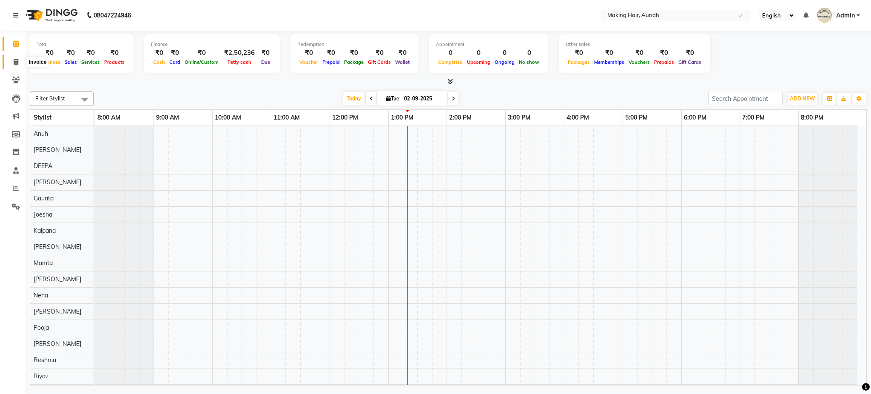  I want to click on span: Anuh, so click(41, 134).